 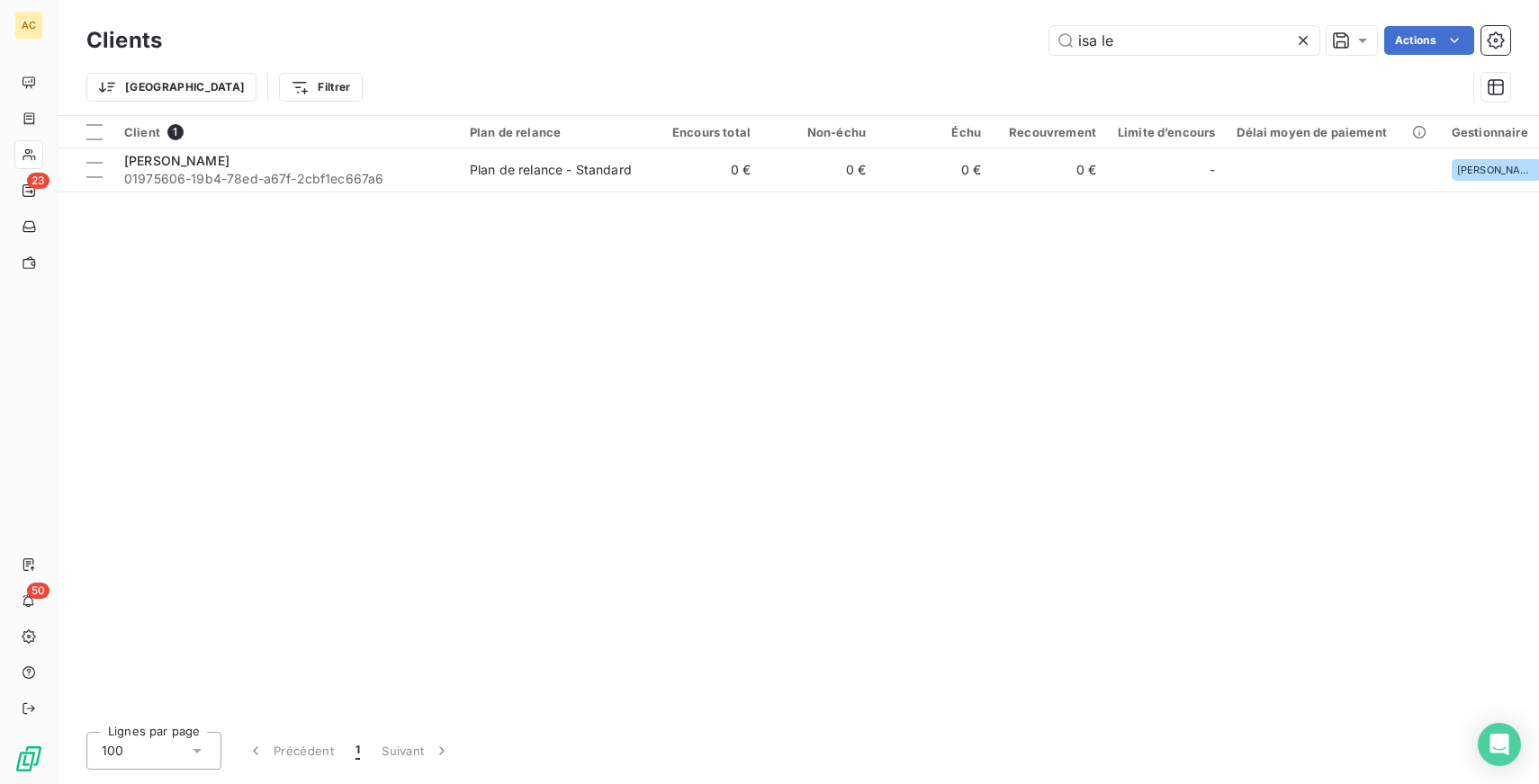 What do you see at coordinates (1049, 133) in the screenshot?
I see `div: Recouvrement` at bounding box center [1049, 133].